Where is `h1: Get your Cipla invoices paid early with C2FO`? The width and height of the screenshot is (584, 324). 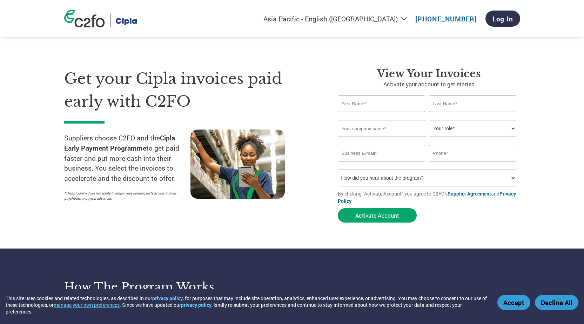
h1: Get your Cipla invoices paid early with C2FO is located at coordinates (191, 90).